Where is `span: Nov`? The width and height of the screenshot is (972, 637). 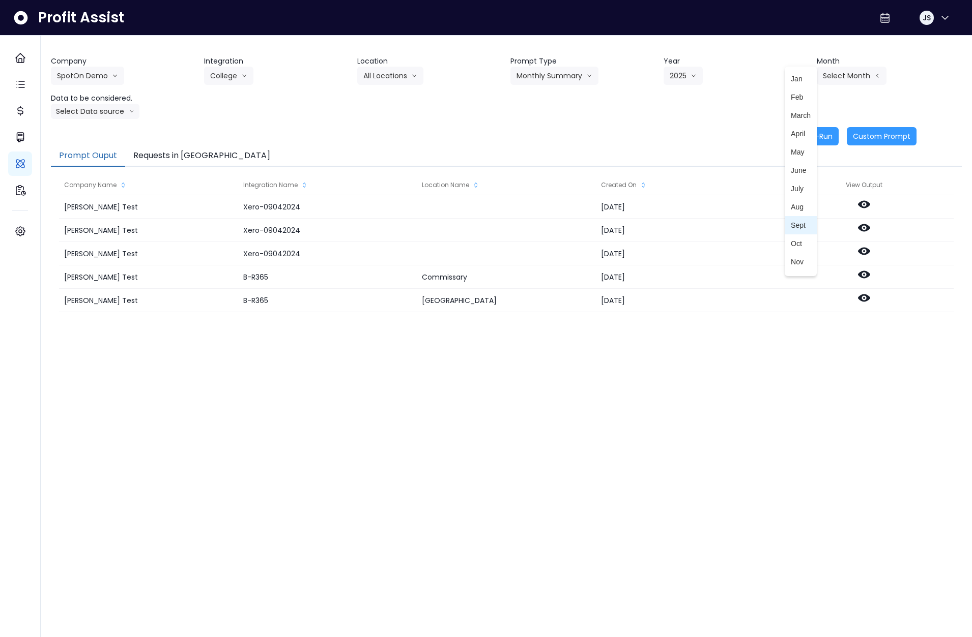
span: Nov is located at coordinates (800, 262).